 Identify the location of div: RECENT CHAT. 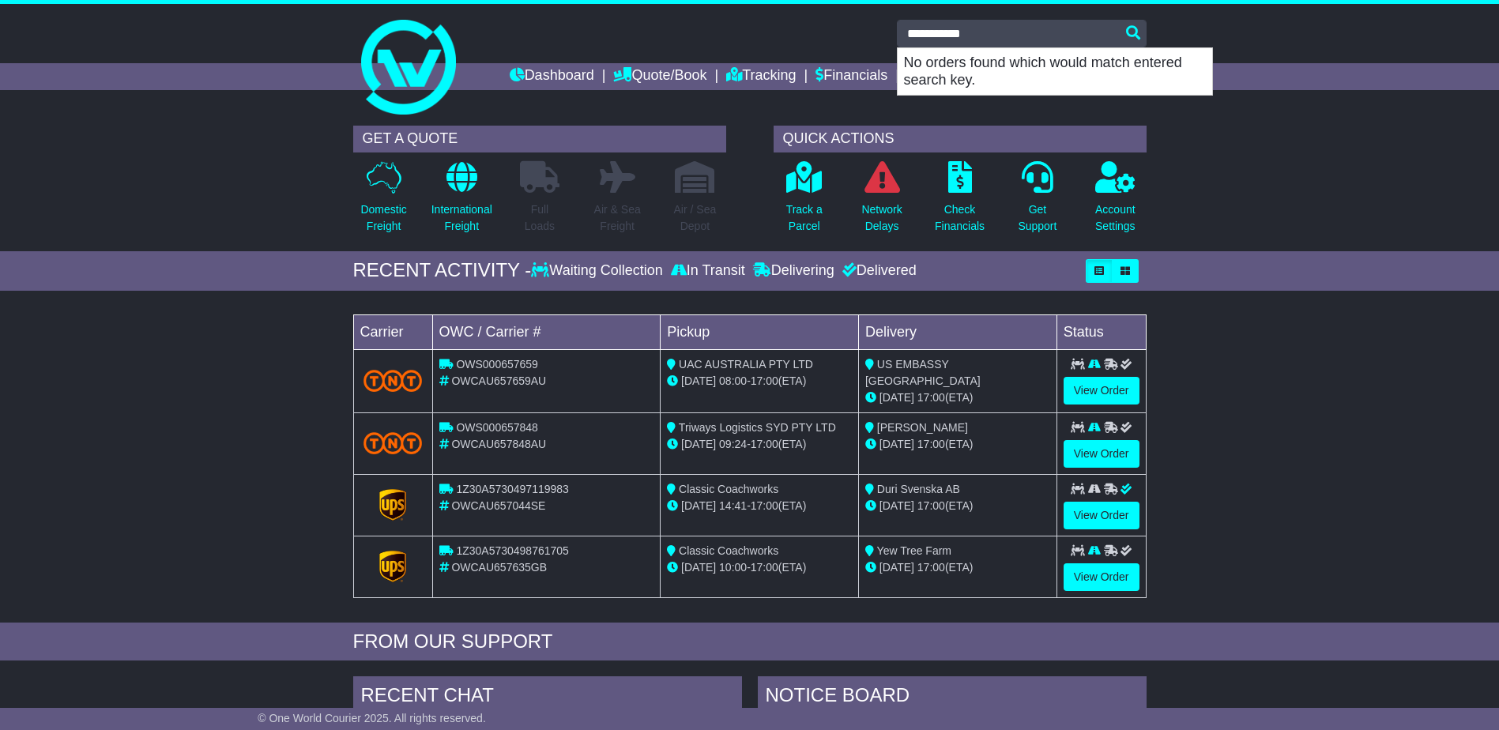
(548, 698).